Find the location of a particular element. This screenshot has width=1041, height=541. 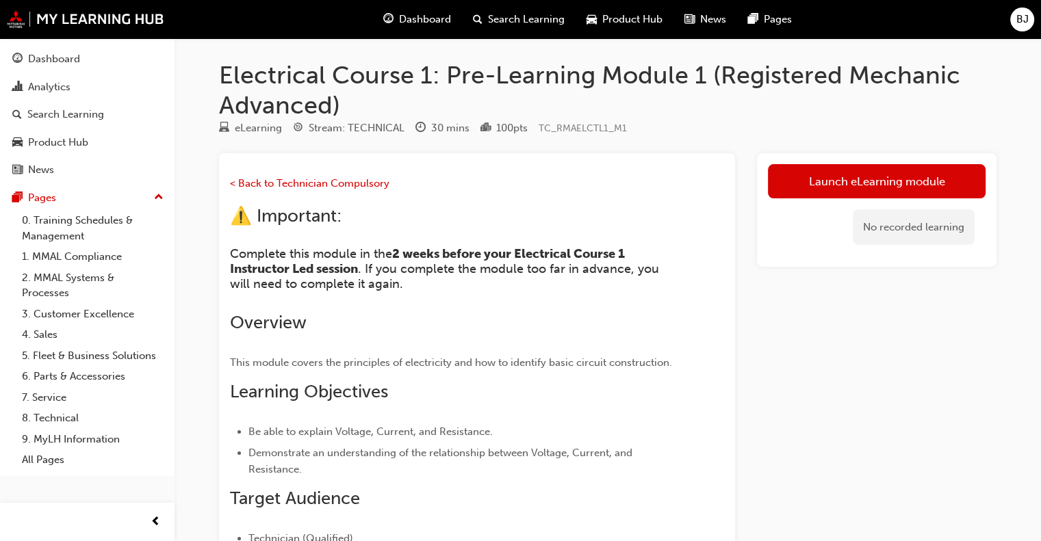

span: podium-icon is located at coordinates (485, 129).